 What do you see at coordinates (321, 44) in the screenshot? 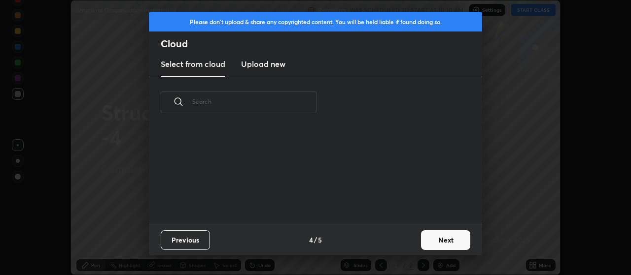
I see `h2: Cloud` at bounding box center [321, 44].